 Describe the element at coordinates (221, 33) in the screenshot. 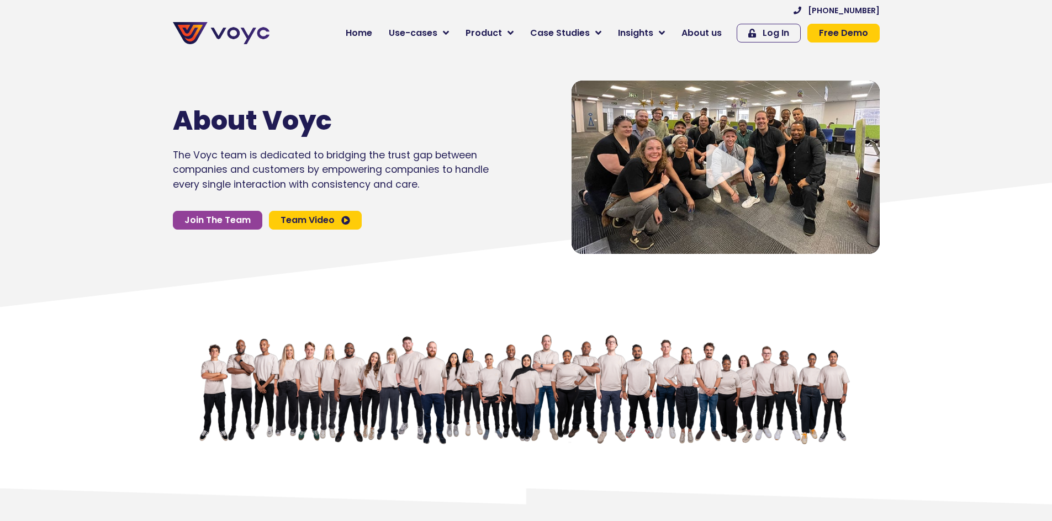

I see `img: voyc-full-logo` at that location.